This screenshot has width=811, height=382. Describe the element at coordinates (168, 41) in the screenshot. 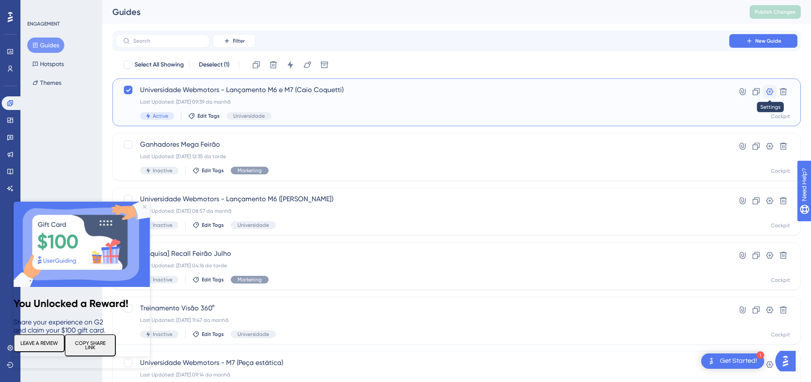

I see `input: Search` at that location.